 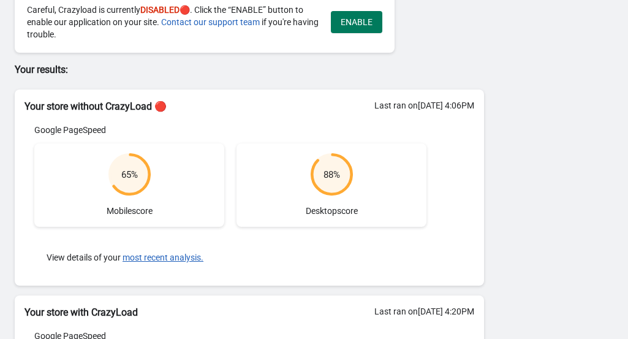 What do you see at coordinates (163, 257) in the screenshot?
I see `button: most recent analysis.` at bounding box center [163, 257].